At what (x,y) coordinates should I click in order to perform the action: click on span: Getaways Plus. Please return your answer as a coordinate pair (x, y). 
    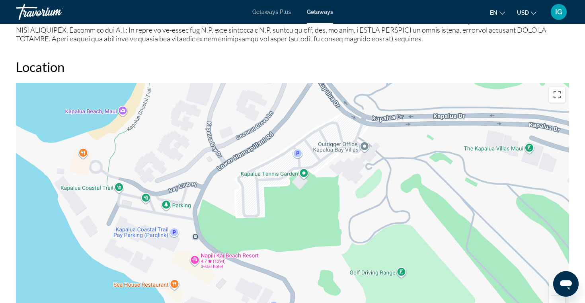
    Looking at the image, I should click on (271, 12).